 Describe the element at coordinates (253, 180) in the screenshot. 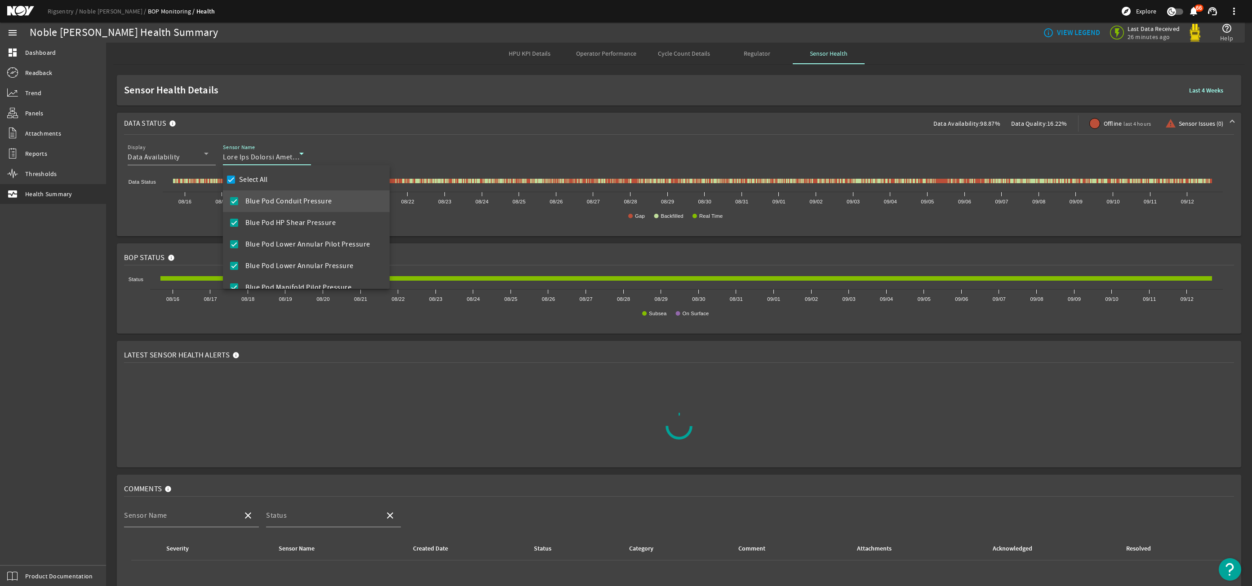

I see `label: Select All` at that location.